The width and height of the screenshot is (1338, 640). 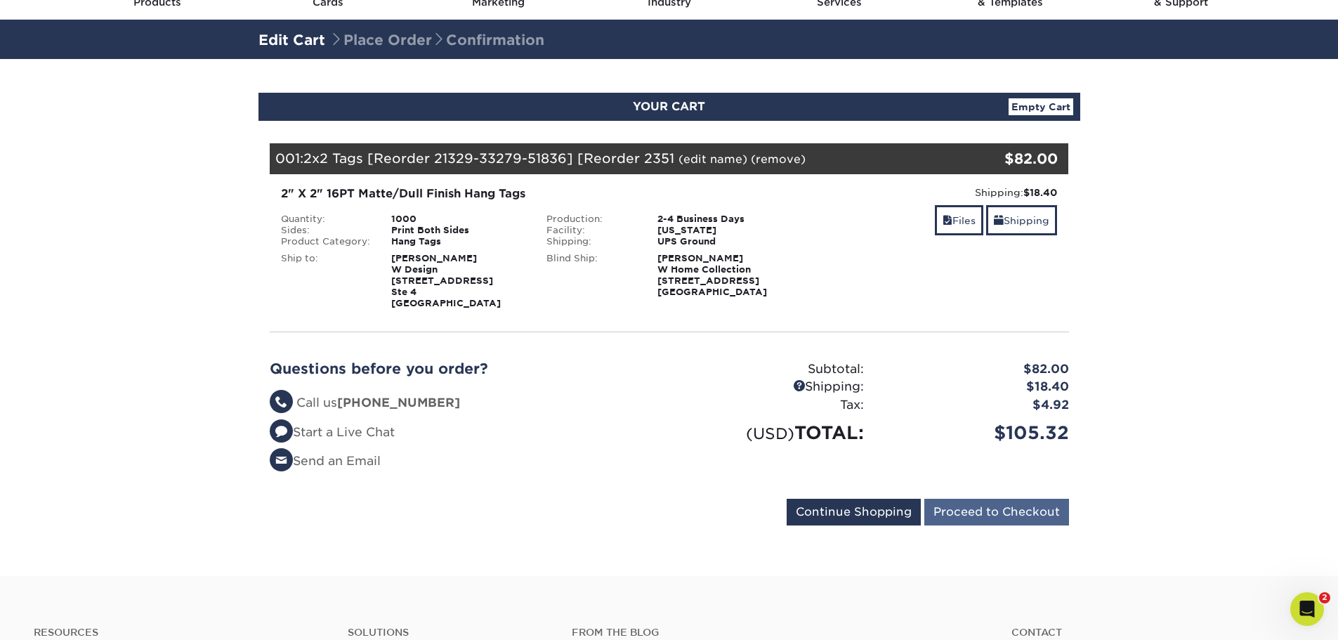 What do you see at coordinates (1158, 632) in the screenshot?
I see `a: Contact` at bounding box center [1158, 632].